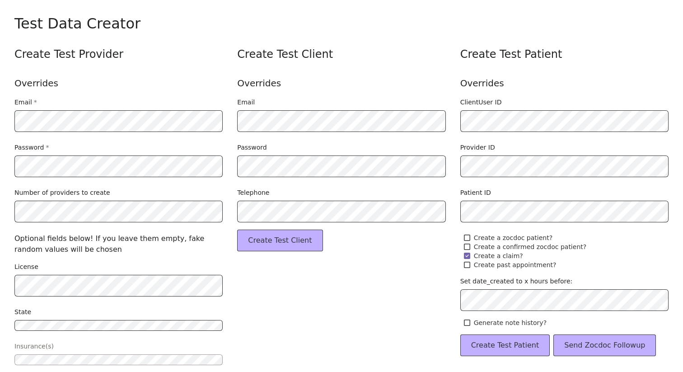 The image size is (683, 372). What do you see at coordinates (34, 346) in the screenshot?
I see `label: Insurance(s)` at bounding box center [34, 346].